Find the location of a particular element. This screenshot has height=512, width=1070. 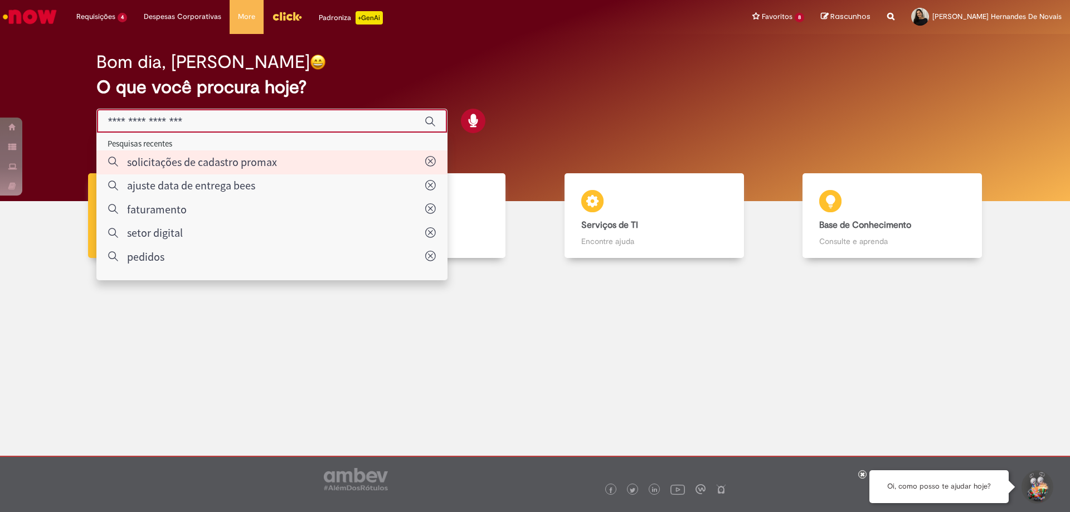

a: Tirar dúvidas Tirar dúvidas com Lupi Assist e Gen Ai is located at coordinates (178, 216).